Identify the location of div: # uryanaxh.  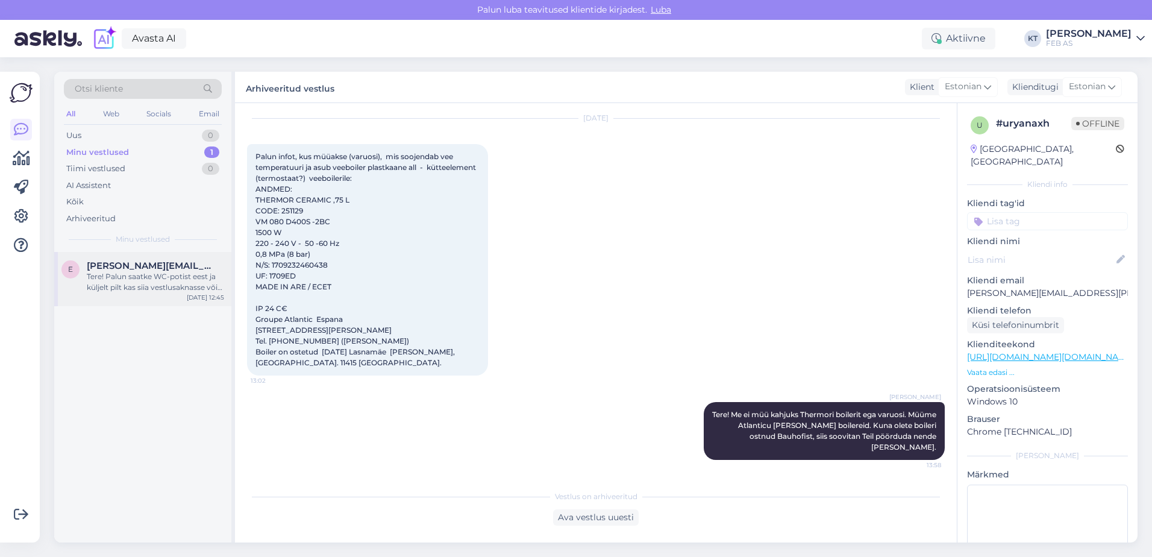
(1033, 124).